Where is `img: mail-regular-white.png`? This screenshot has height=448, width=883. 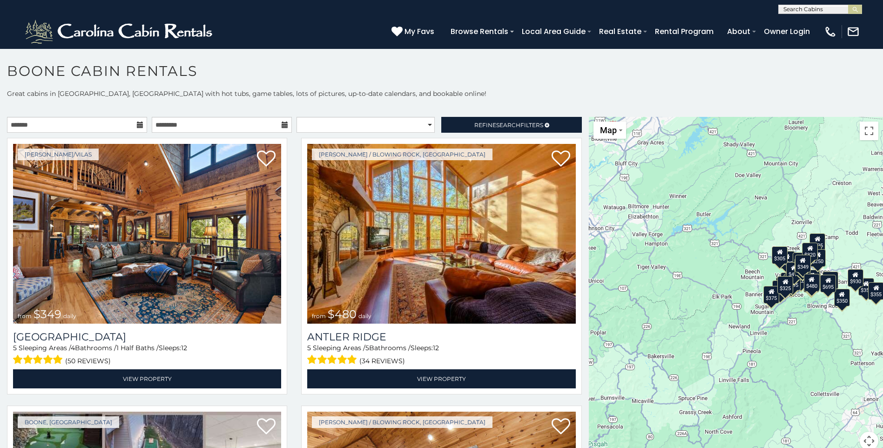
img: mail-regular-white.png is located at coordinates (853, 32).